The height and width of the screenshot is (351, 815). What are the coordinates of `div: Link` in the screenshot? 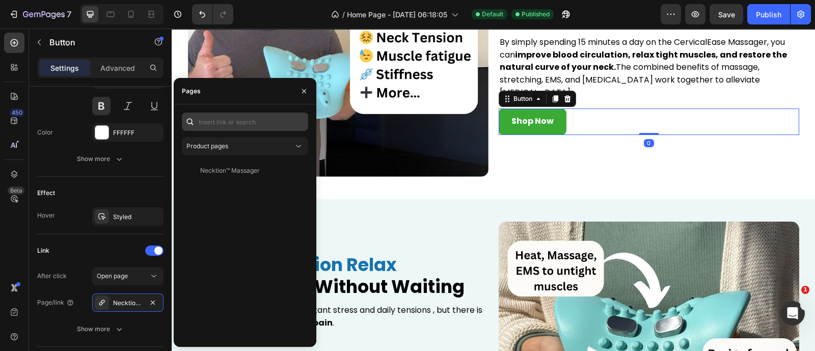 It's located at (43, 251).